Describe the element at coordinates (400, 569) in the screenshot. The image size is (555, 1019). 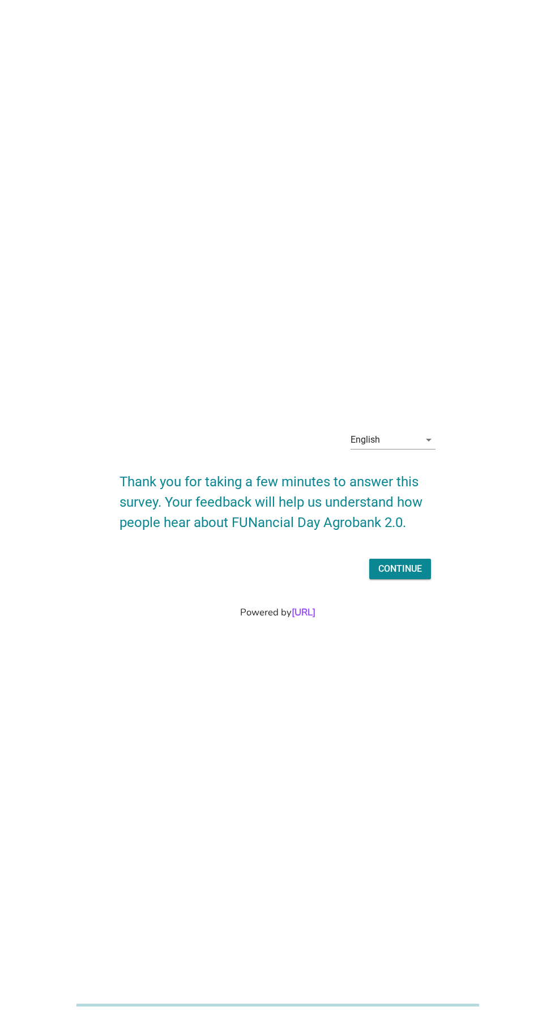
I see `button: Continue` at that location.